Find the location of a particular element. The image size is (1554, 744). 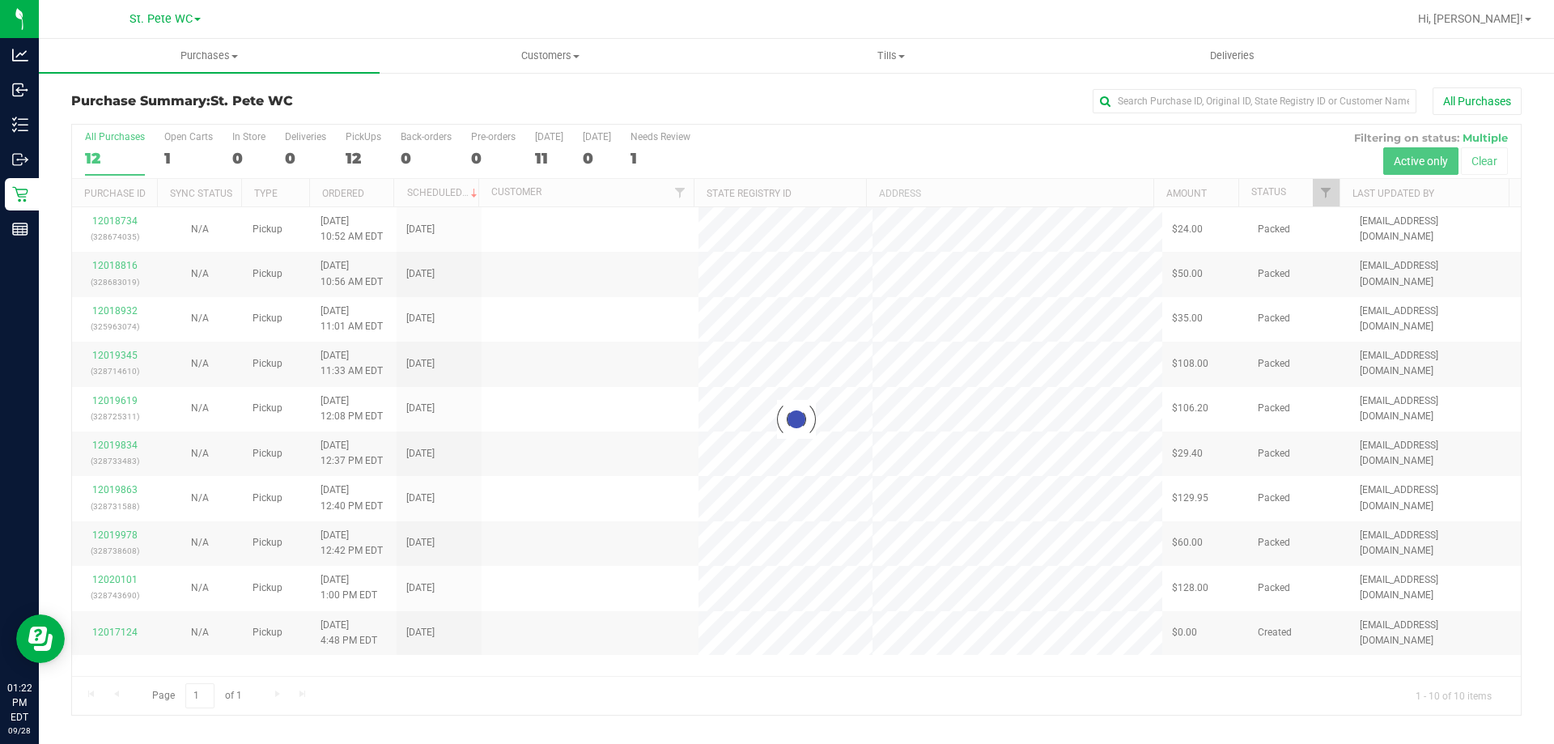

inline-svg: Outbound is located at coordinates (20, 159).